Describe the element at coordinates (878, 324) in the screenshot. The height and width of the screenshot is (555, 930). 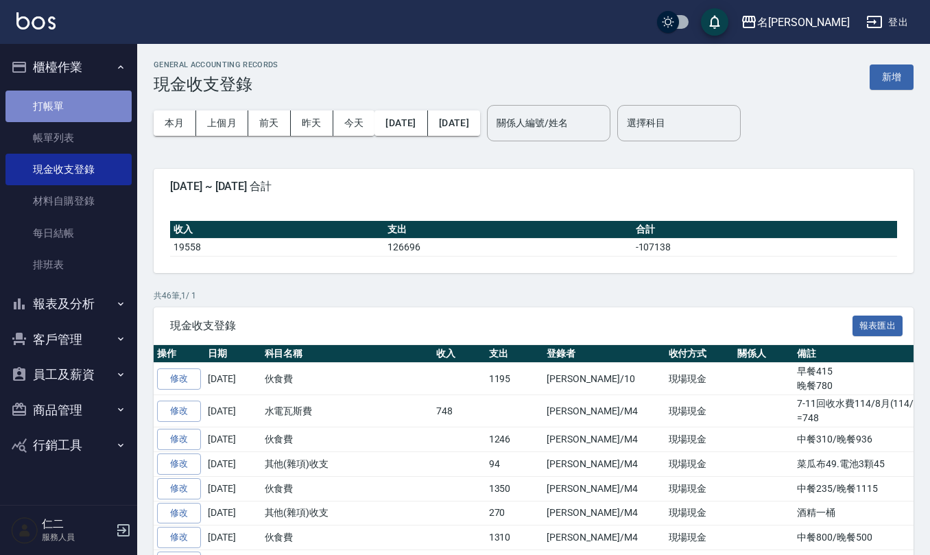
I see `a: 報表匯出` at that location.